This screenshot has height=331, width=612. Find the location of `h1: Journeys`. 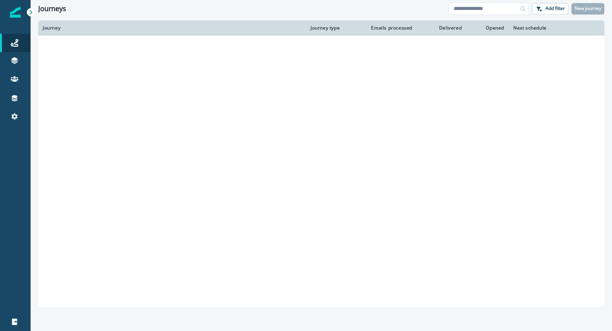

h1: Journeys is located at coordinates (52, 9).